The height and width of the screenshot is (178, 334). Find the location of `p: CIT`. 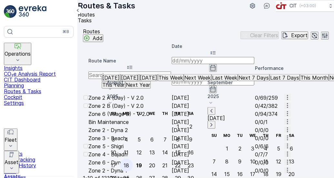

p: CIT is located at coordinates (293, 6).